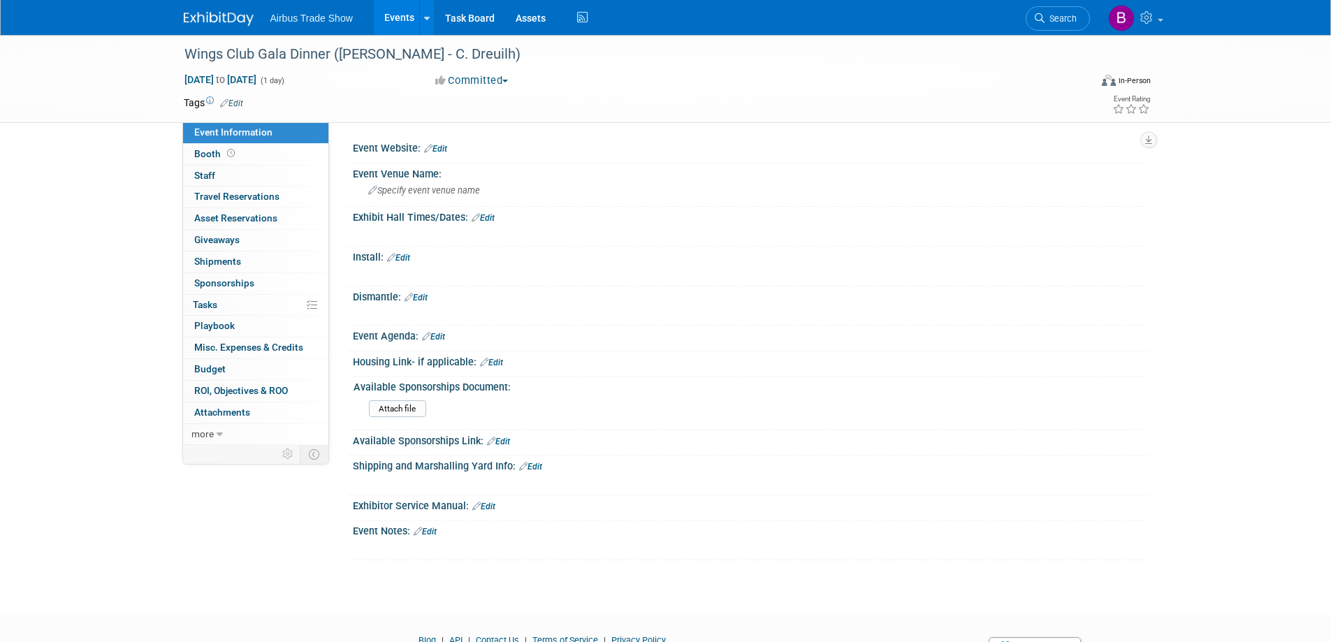  What do you see at coordinates (215, 326) in the screenshot?
I see `span: Playbook` at bounding box center [215, 326].